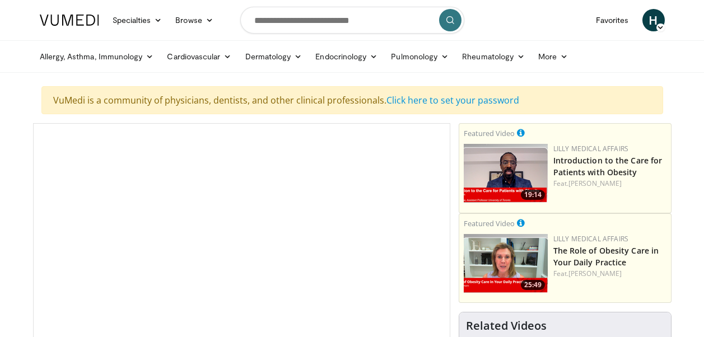 This screenshot has width=704, height=337. Describe the element at coordinates (654, 20) in the screenshot. I see `span: H` at that location.